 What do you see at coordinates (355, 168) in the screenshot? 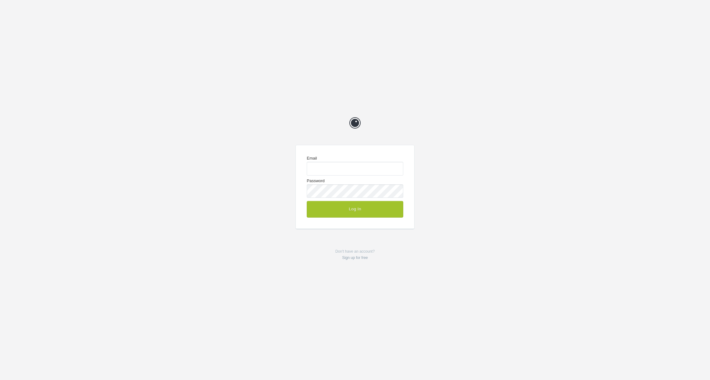
I see `input: Email` at bounding box center [355, 168].